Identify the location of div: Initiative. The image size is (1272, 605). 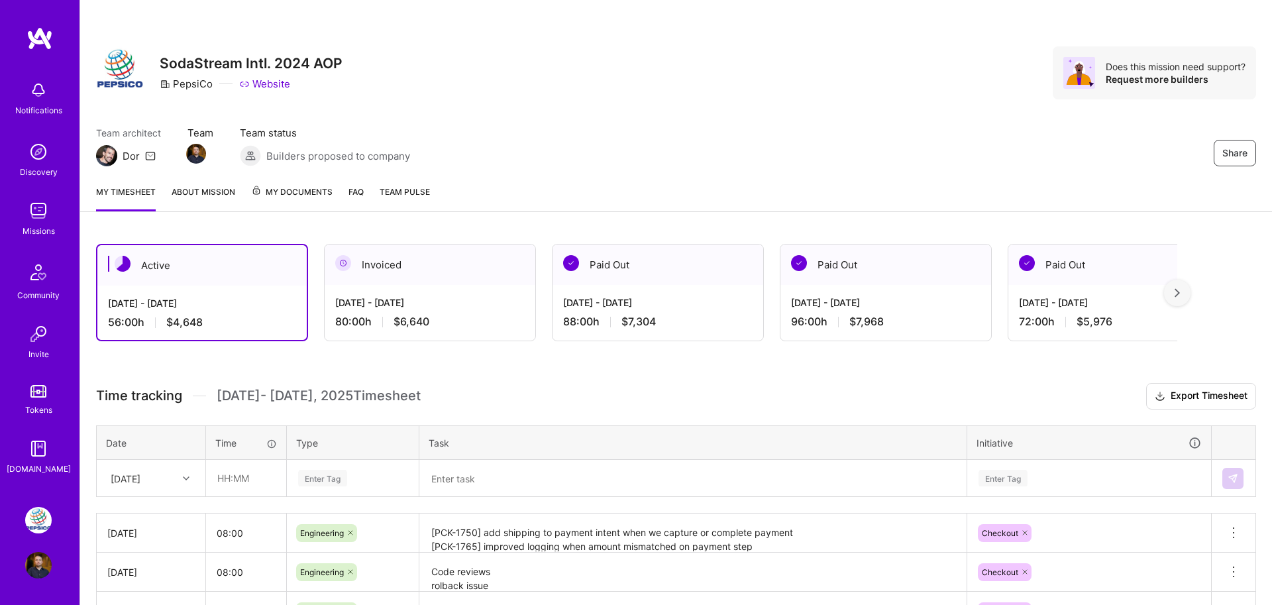
(1089, 442).